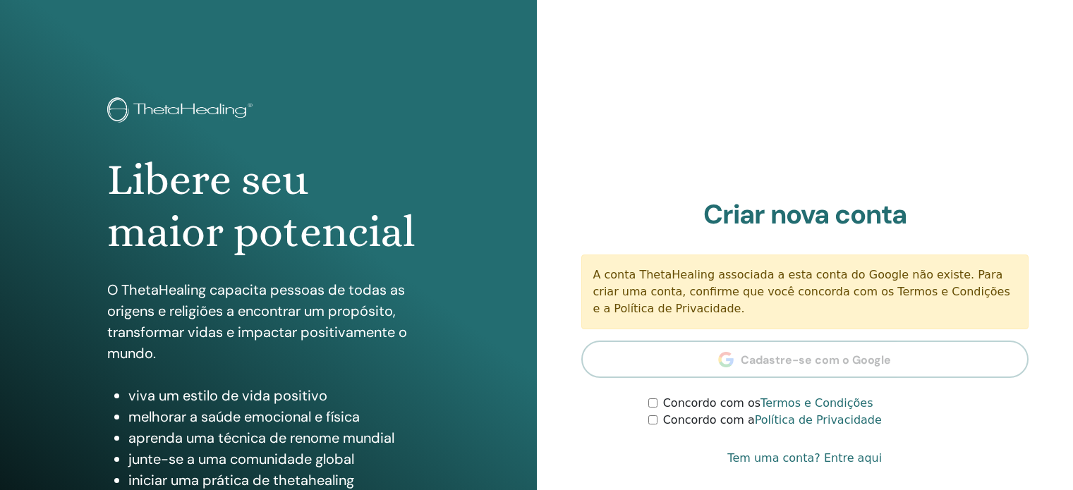  What do you see at coordinates (712, 403) in the screenshot?
I see `font: Concordo com os` at bounding box center [712, 403].